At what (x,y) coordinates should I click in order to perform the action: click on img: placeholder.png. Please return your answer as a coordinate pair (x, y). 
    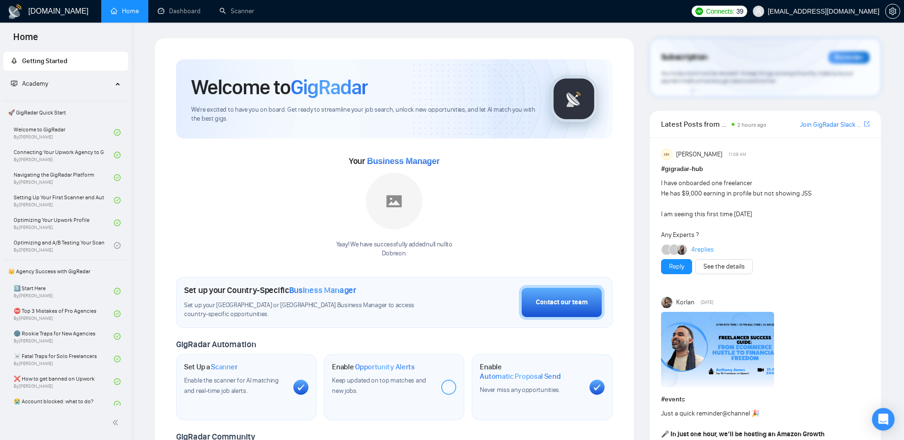
    Looking at the image, I should click on (394, 201).